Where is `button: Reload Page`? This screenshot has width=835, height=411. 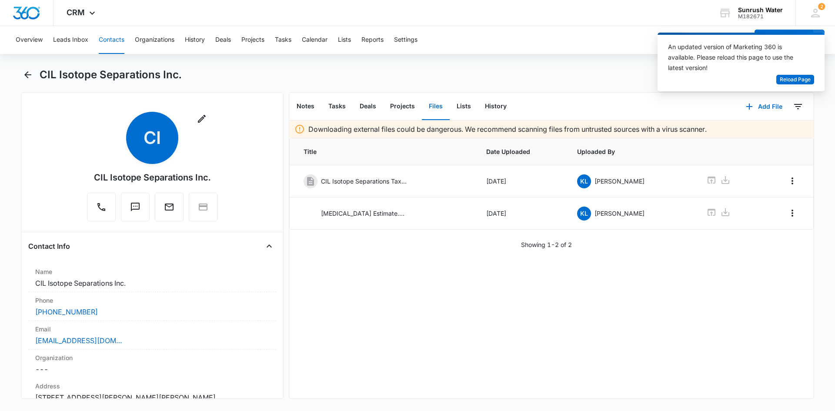 button: Reload Page is located at coordinates (795, 80).